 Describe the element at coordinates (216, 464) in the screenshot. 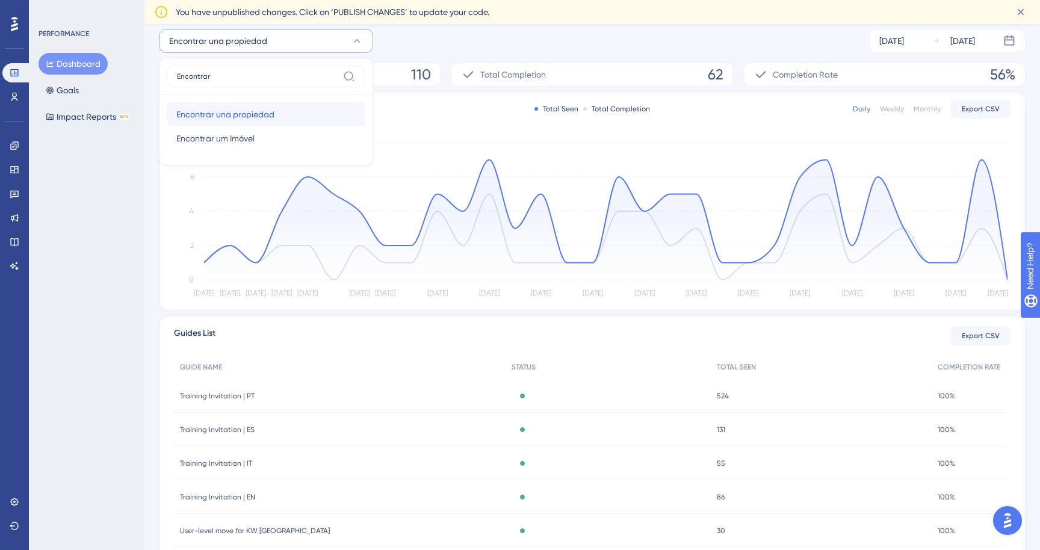

I see `span: Training Invitation | IT` at that location.